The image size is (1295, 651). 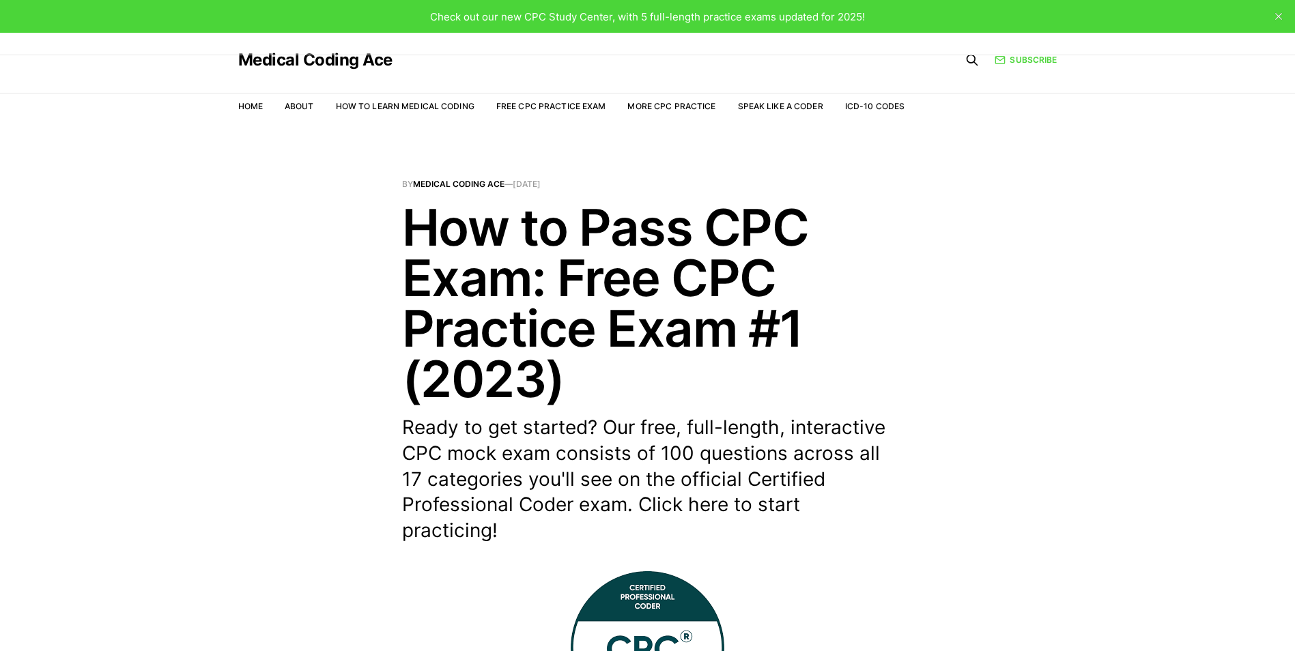 What do you see at coordinates (648, 479) in the screenshot?
I see `p: Ready to get started? Our free, full-length, interactive CPC mock exam consists of 100 questions ...` at bounding box center [648, 479].